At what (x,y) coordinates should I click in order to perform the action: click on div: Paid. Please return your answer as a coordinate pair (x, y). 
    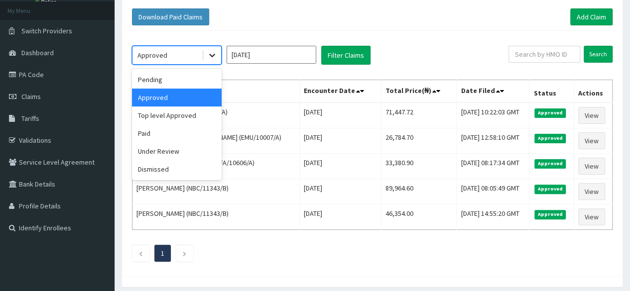
    Looking at the image, I should click on (177, 133).